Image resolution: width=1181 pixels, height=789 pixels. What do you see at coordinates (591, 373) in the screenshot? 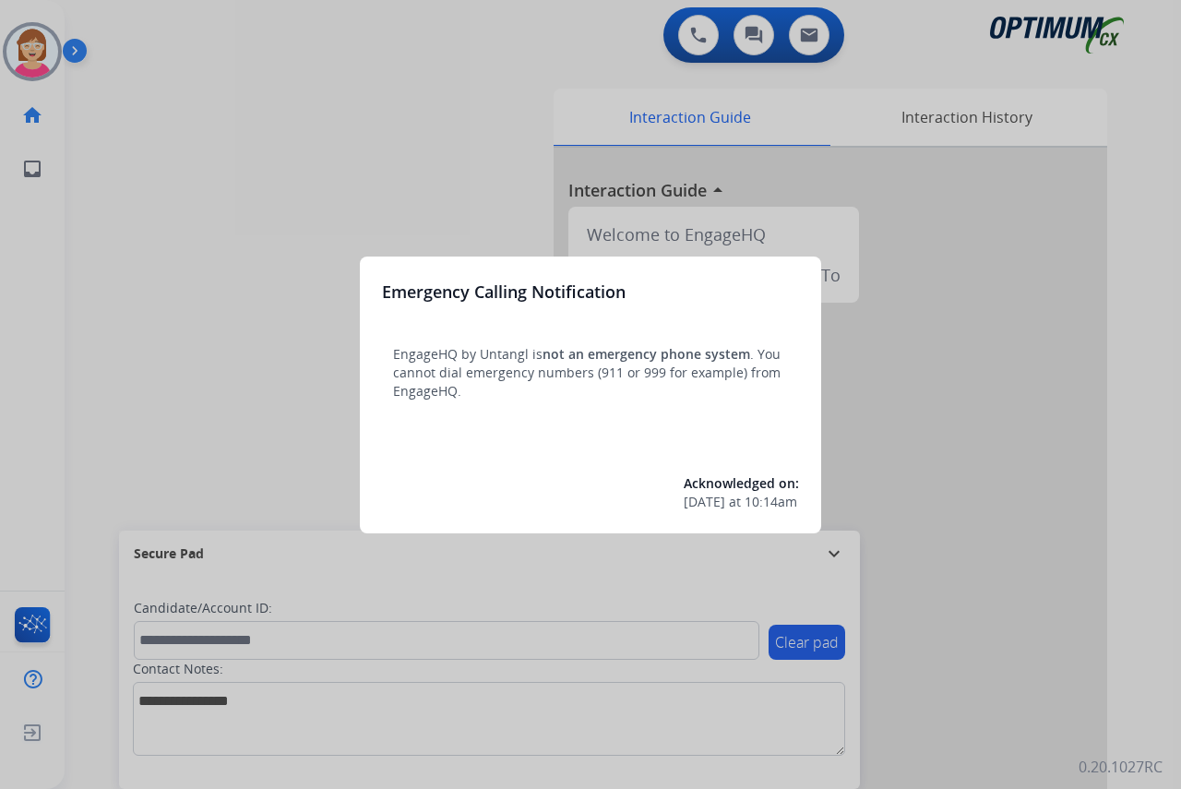
I see `p: EngageHQ by Untangl is . You cannot dial emergency numbers (911 or 999 for example) from EngageHQ.` at bounding box center [591, 373].